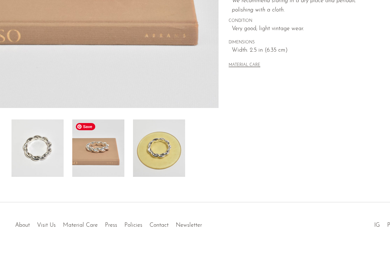  I want to click on a: About, so click(22, 226).